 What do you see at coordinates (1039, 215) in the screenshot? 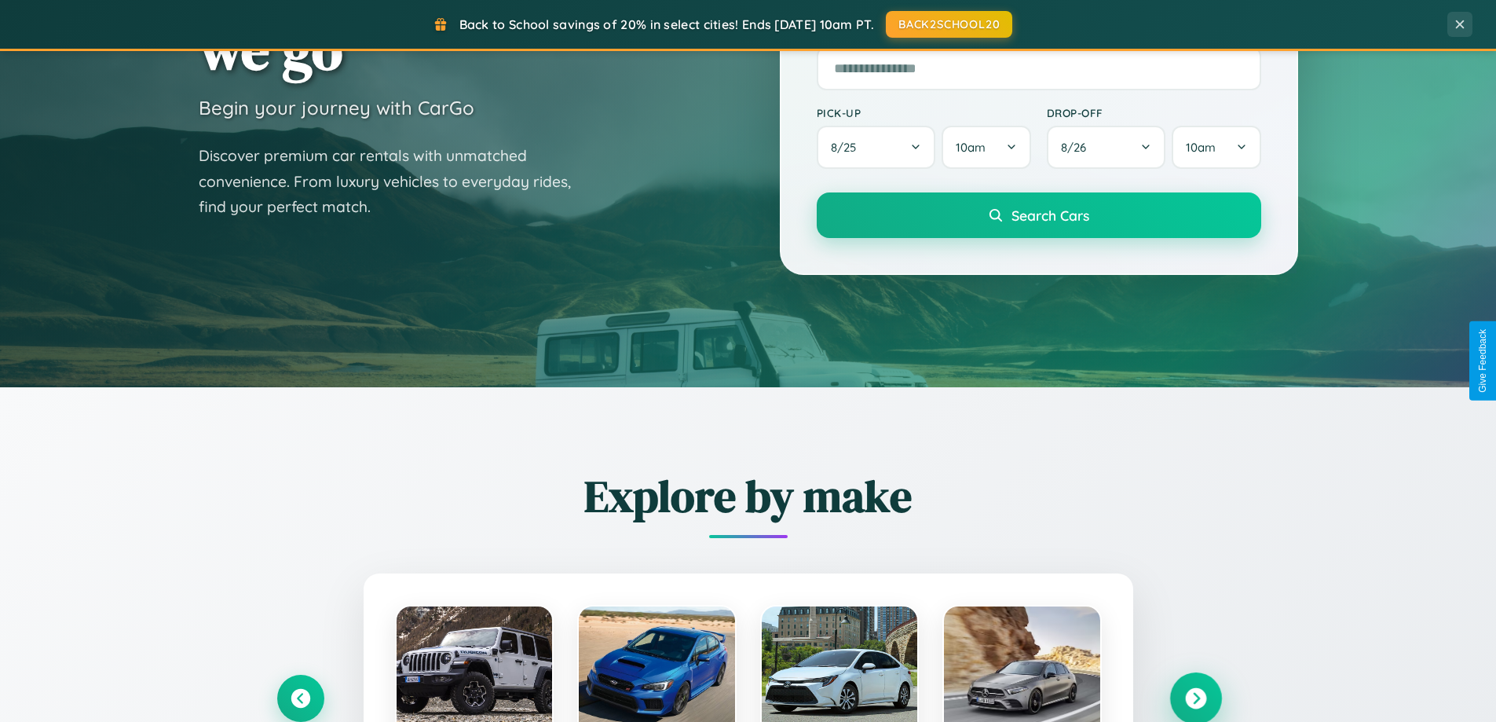
I see `button: Search Cars` at bounding box center [1039, 215].